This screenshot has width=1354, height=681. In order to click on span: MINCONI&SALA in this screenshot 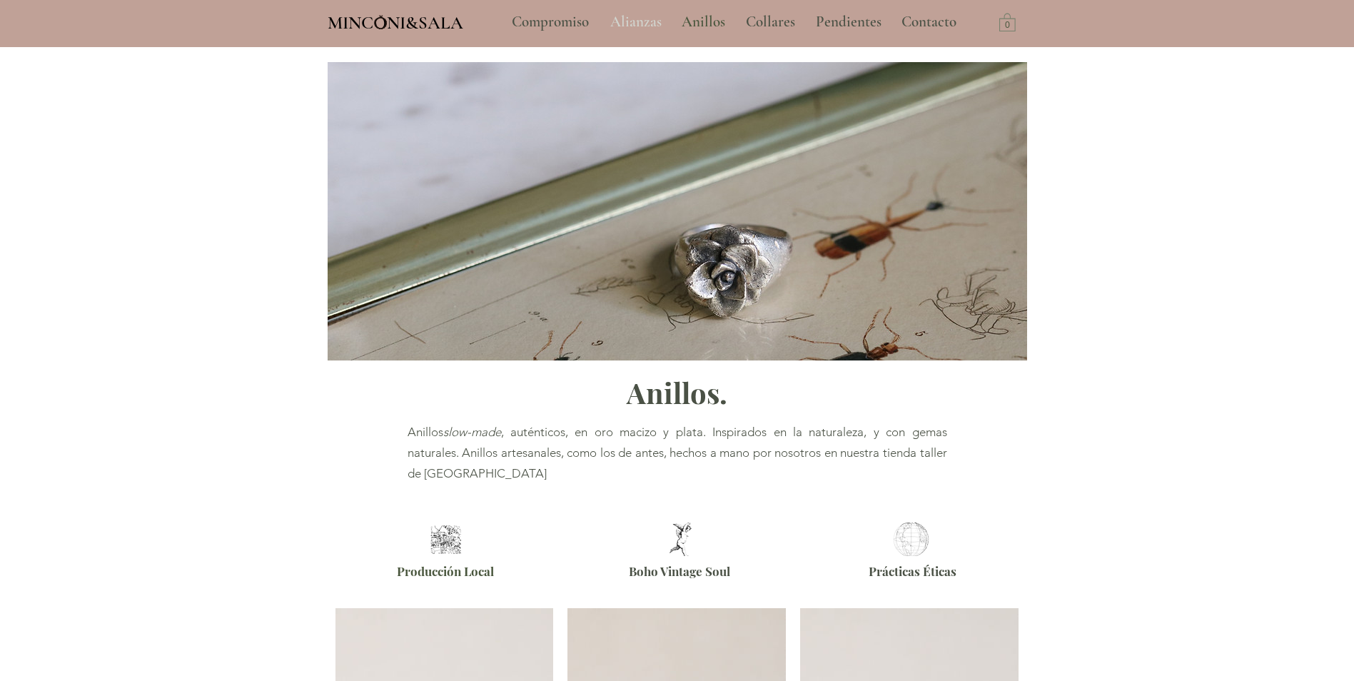, I will do `click(395, 23)`.